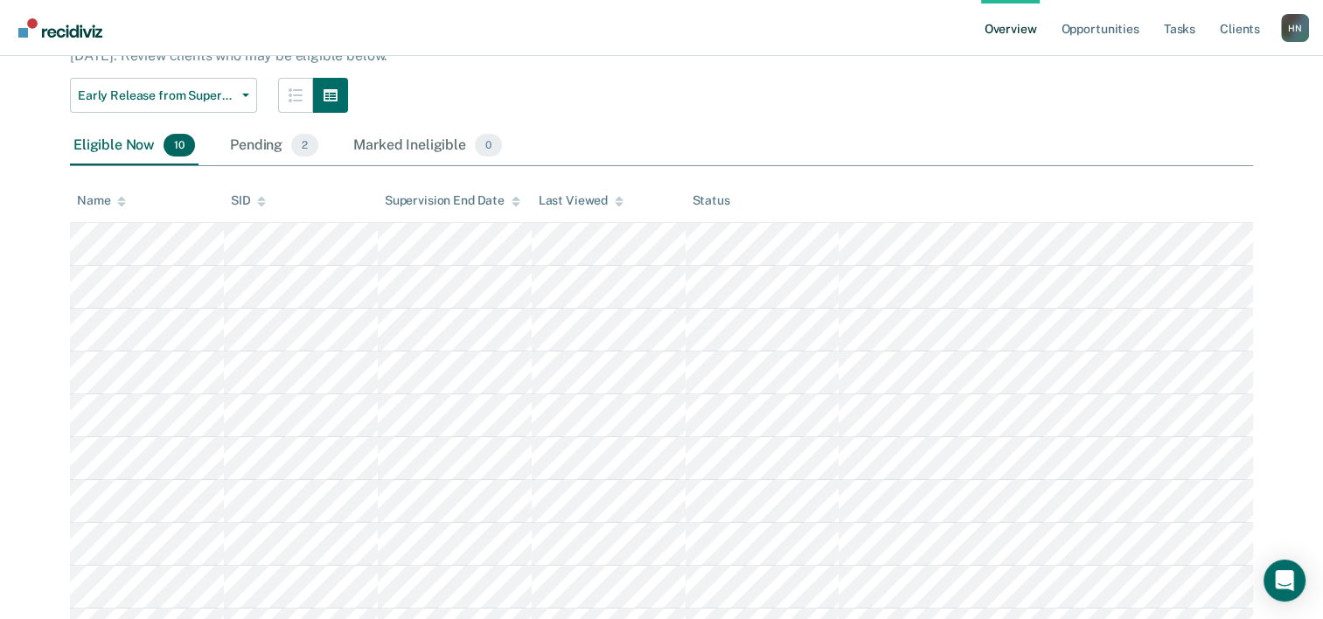 This screenshot has height=619, width=1323. Describe the element at coordinates (60, 28) in the screenshot. I see `img: Recidiviz` at that location.